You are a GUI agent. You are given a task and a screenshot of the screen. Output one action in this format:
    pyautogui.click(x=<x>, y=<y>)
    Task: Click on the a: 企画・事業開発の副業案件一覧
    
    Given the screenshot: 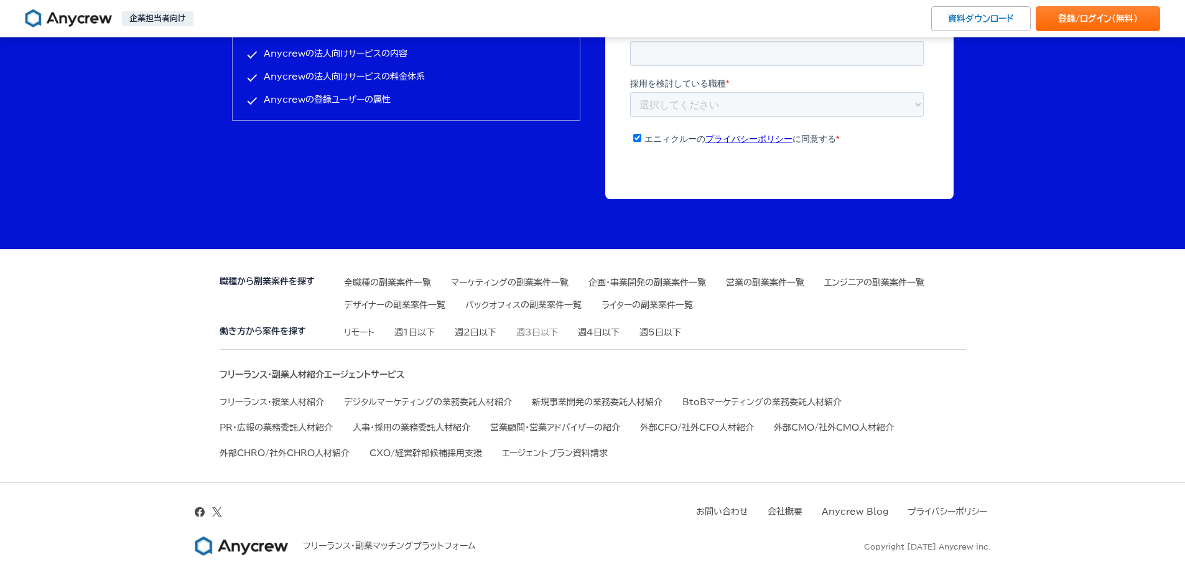 What is the action you would take?
    pyautogui.click(x=647, y=283)
    